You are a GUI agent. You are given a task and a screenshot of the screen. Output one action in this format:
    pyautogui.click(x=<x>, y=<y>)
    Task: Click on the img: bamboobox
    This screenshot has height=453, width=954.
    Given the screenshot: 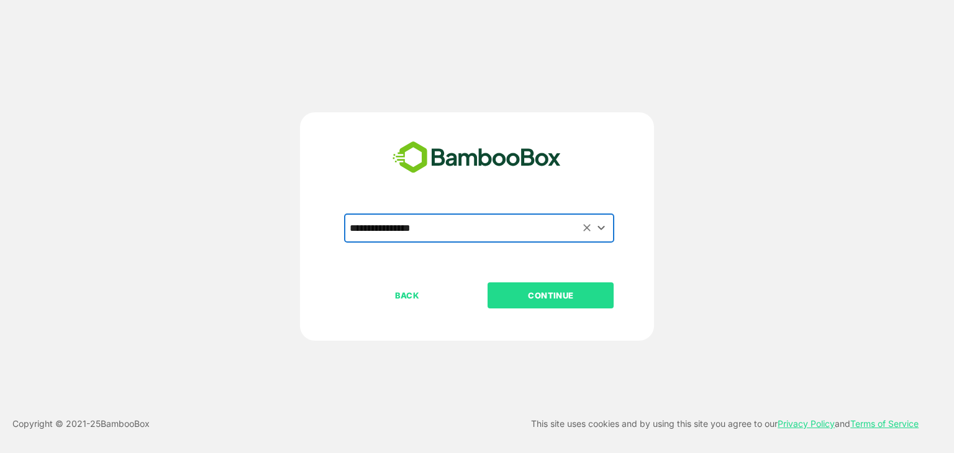 What is the action you would take?
    pyautogui.click(x=476, y=158)
    